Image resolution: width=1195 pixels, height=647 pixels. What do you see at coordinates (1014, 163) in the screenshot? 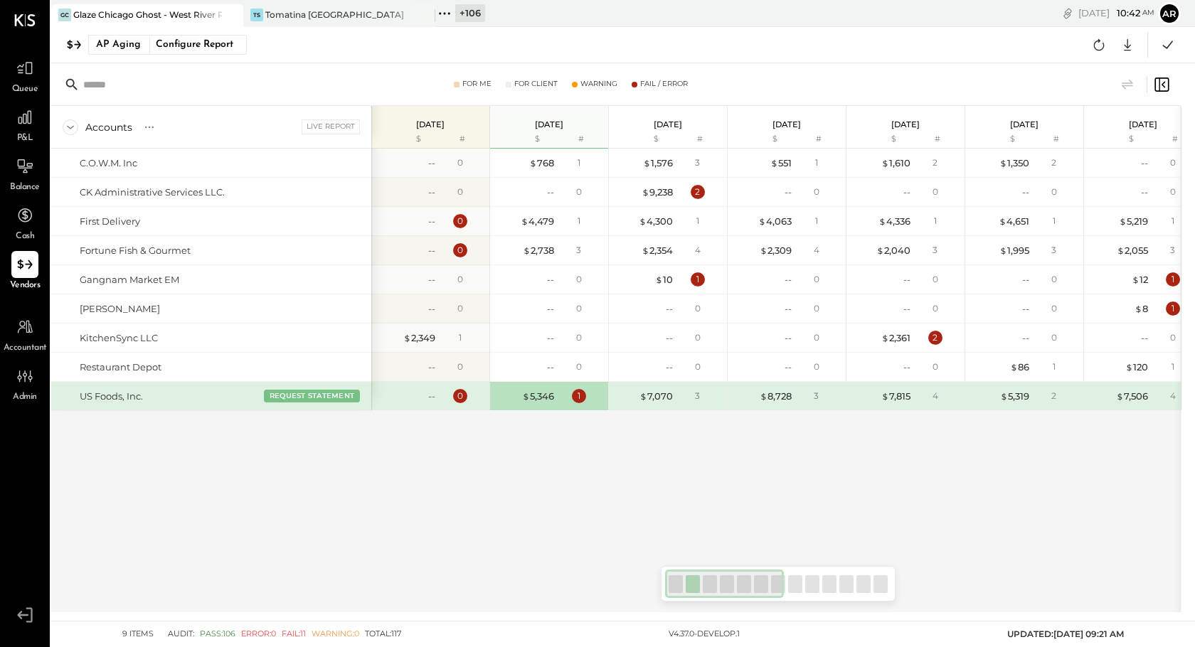
I see `div: 1,350` at bounding box center [1014, 163].